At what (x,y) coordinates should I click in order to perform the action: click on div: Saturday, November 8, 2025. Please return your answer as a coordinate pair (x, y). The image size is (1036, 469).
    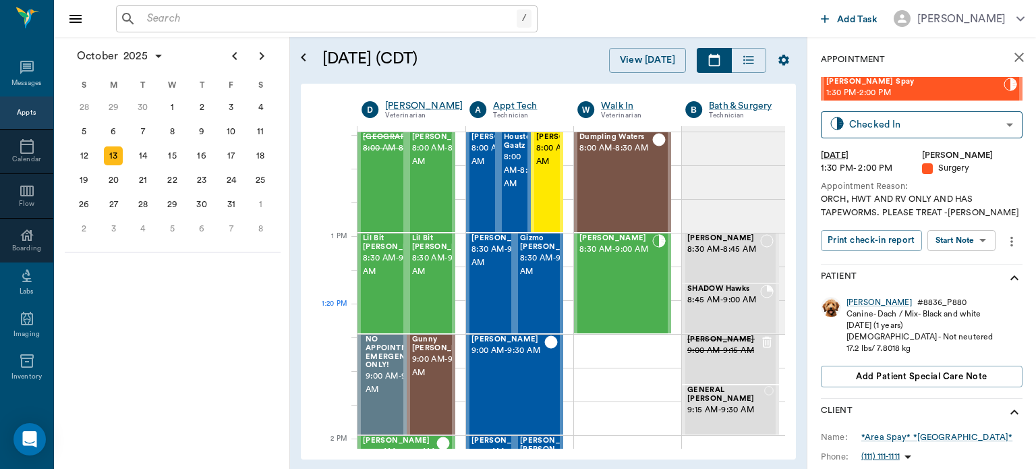
    Looking at the image, I should click on (260, 229).